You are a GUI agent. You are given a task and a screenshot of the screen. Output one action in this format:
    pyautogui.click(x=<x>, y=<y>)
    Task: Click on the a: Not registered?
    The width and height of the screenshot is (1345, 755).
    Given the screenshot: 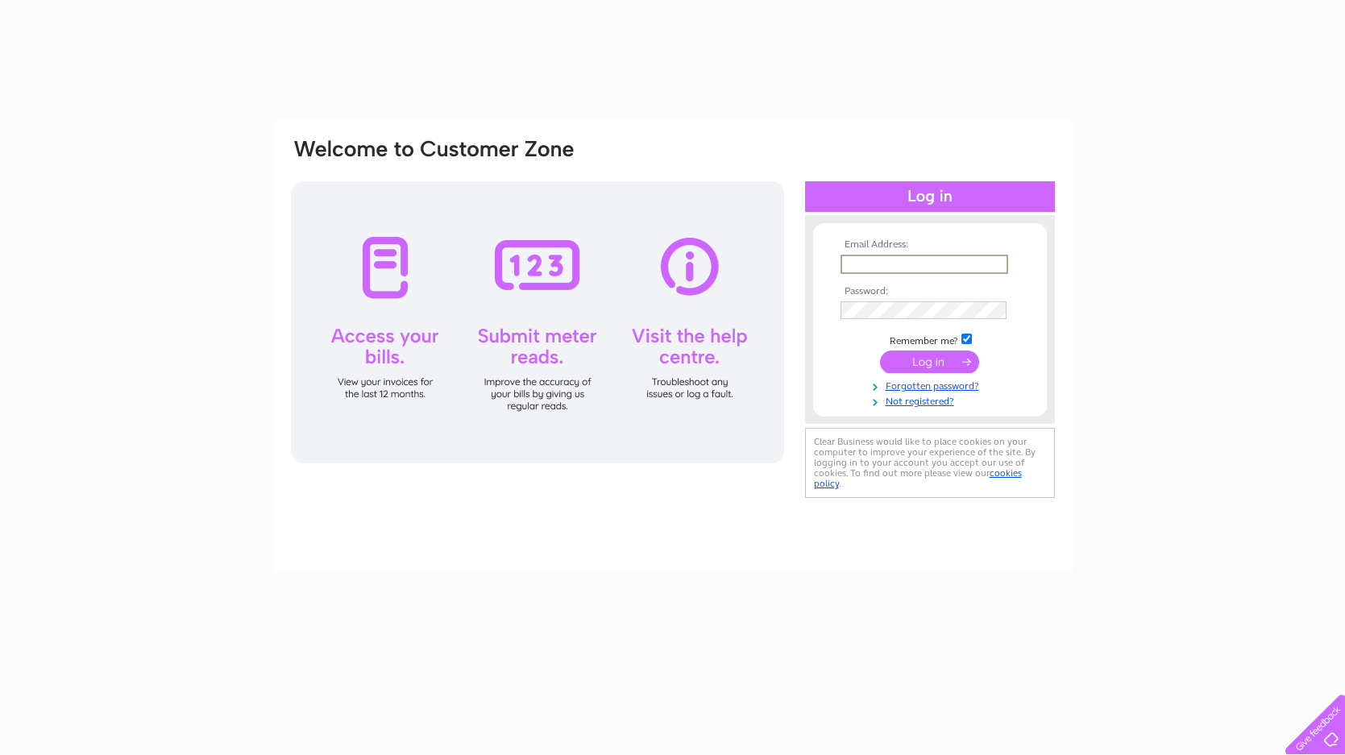 What is the action you would take?
    pyautogui.click(x=932, y=400)
    